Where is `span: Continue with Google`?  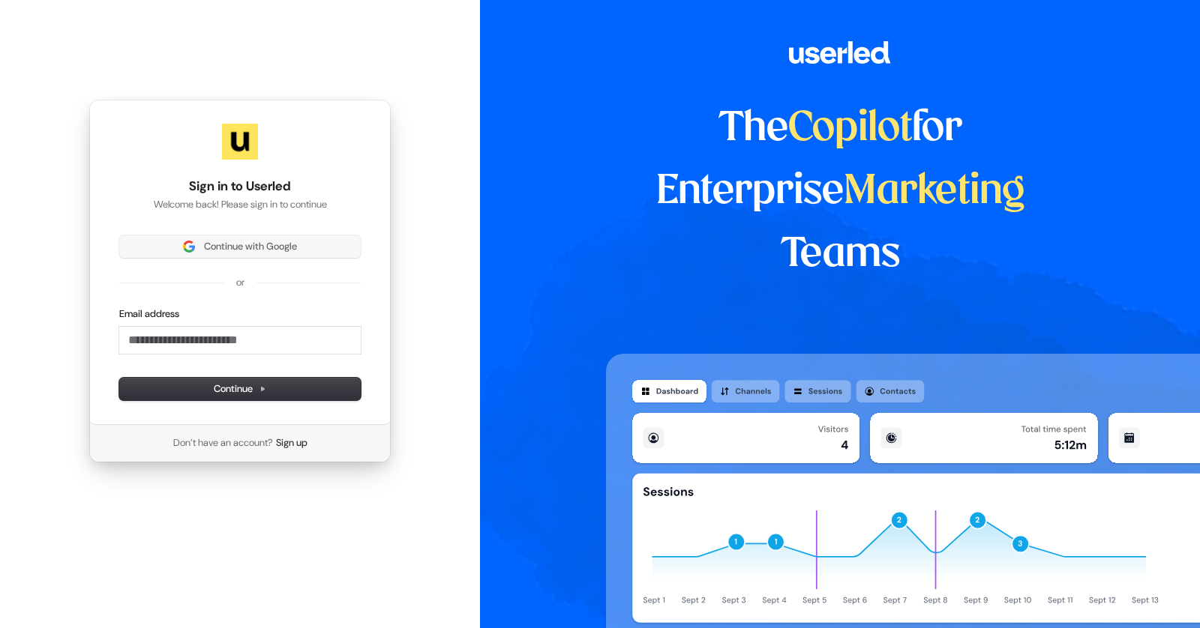 span: Continue with Google is located at coordinates (250, 247).